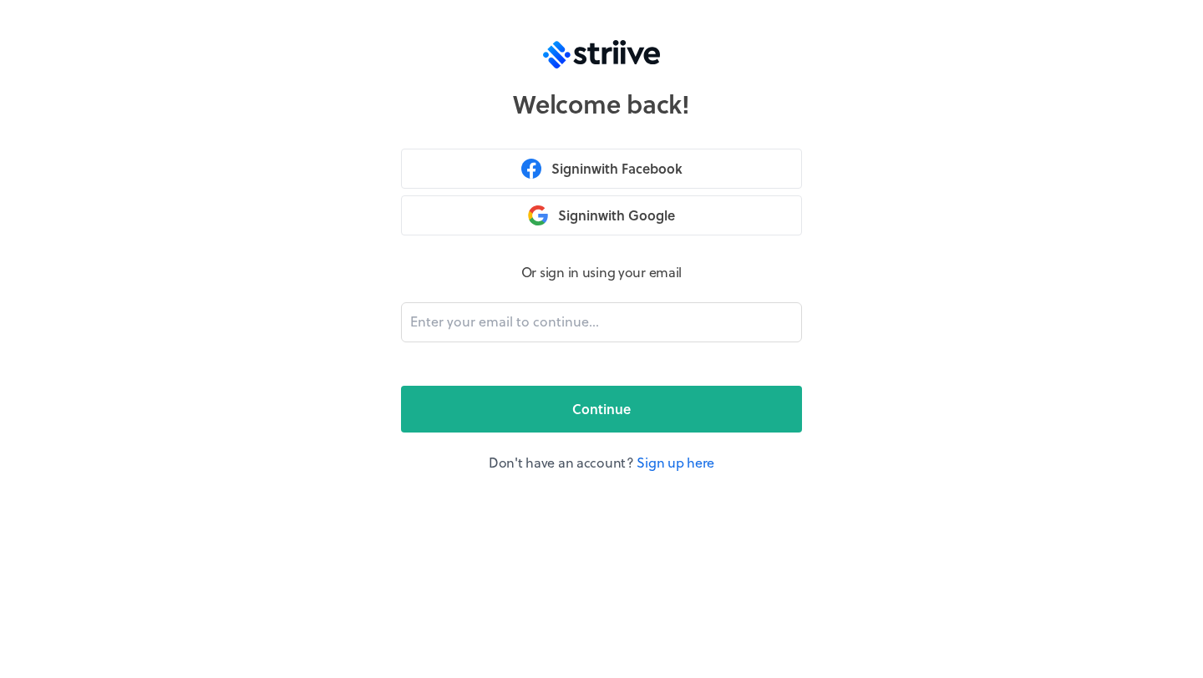 This screenshot has width=1203, height=678. What do you see at coordinates (601, 409) in the screenshot?
I see `span: Continue` at bounding box center [601, 409].